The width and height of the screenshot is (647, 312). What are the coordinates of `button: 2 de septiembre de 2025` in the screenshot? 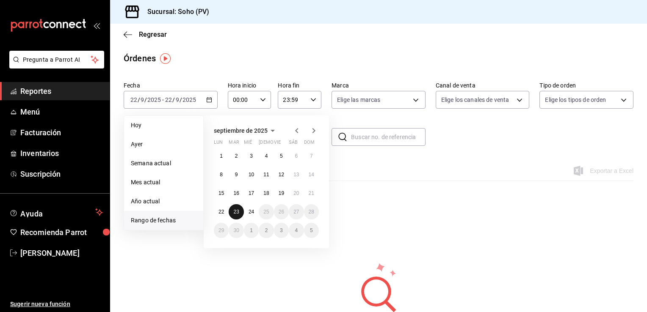 It's located at (236, 156).